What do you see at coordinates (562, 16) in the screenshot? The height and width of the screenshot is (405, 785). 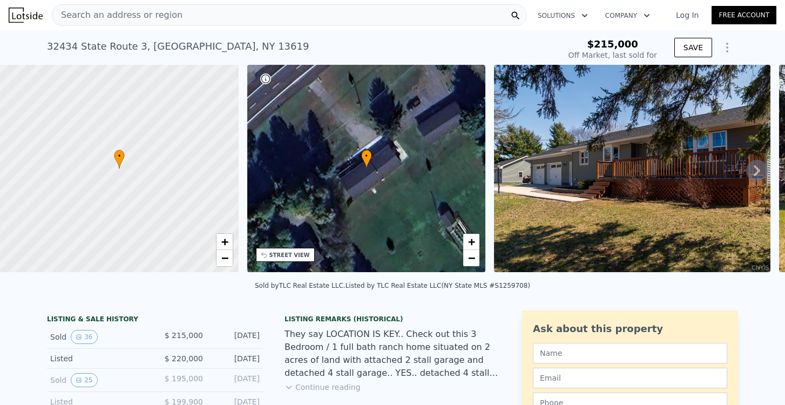 I see `button: Solutions` at bounding box center [562, 16].